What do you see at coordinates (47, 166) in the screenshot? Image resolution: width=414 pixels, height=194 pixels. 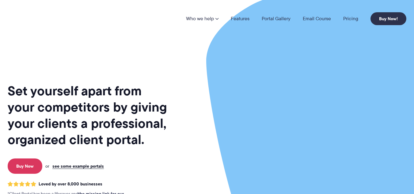 I see `span: or` at bounding box center [47, 166].